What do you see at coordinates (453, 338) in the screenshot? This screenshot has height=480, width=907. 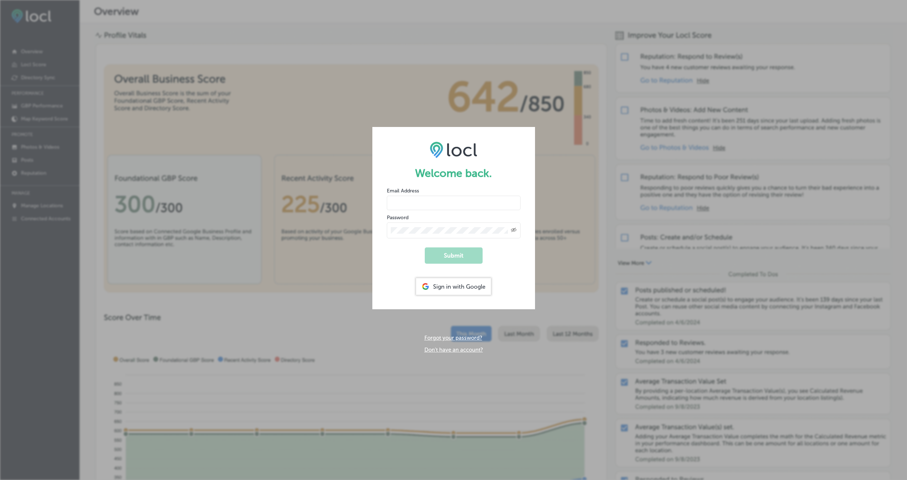 I see `a: Forgot your password?` at bounding box center [453, 338].